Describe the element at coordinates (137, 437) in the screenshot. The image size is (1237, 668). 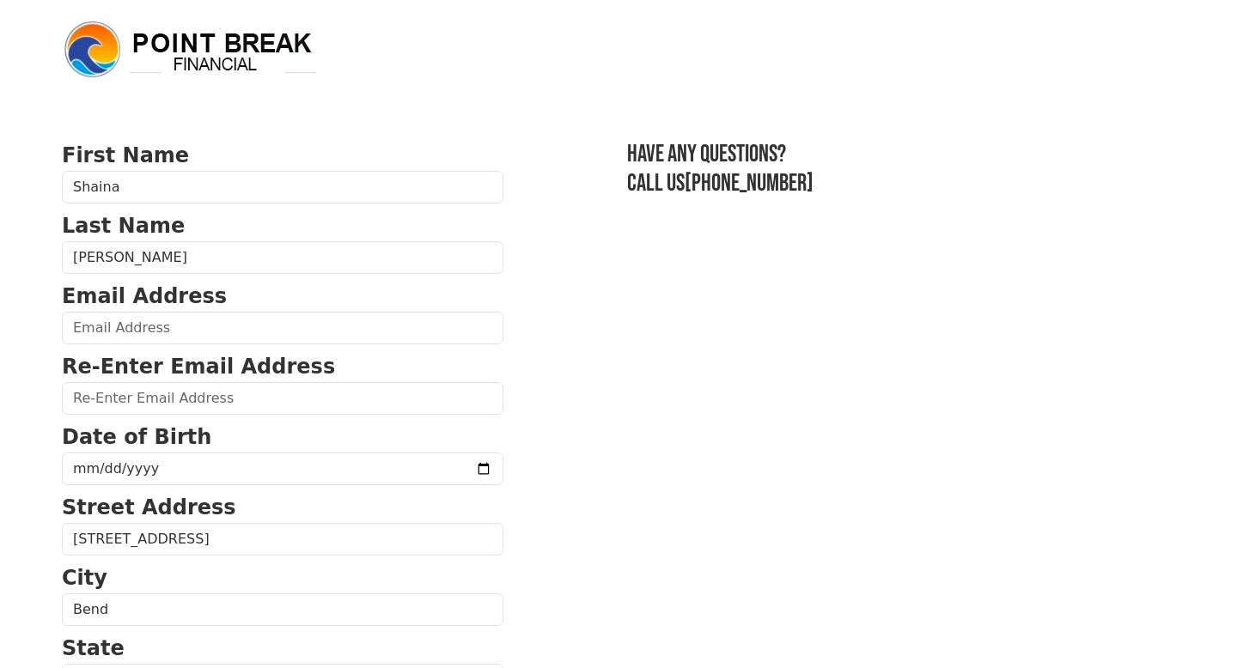
I see `strong: Date of Birth` at that location.